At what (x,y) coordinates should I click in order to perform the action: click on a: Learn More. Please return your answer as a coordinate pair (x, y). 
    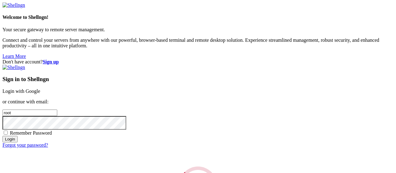
    Looking at the image, I should click on (14, 56).